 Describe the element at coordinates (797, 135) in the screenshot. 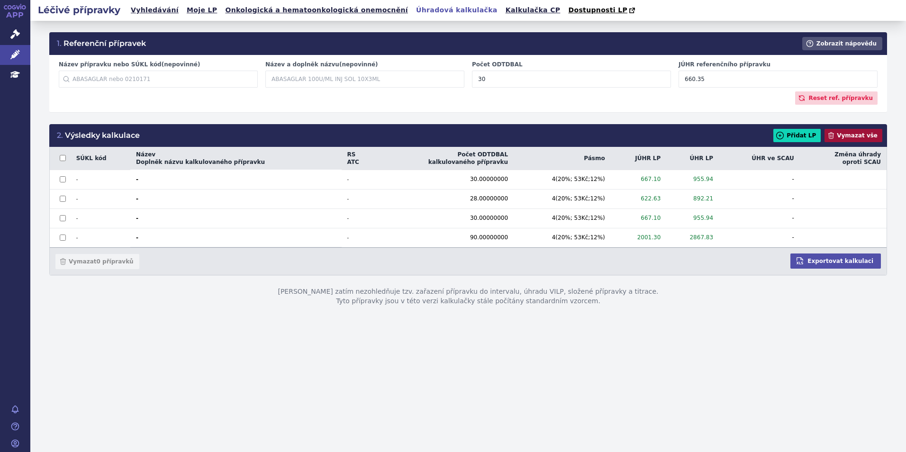

I see `button: Přidat LP` at that location.